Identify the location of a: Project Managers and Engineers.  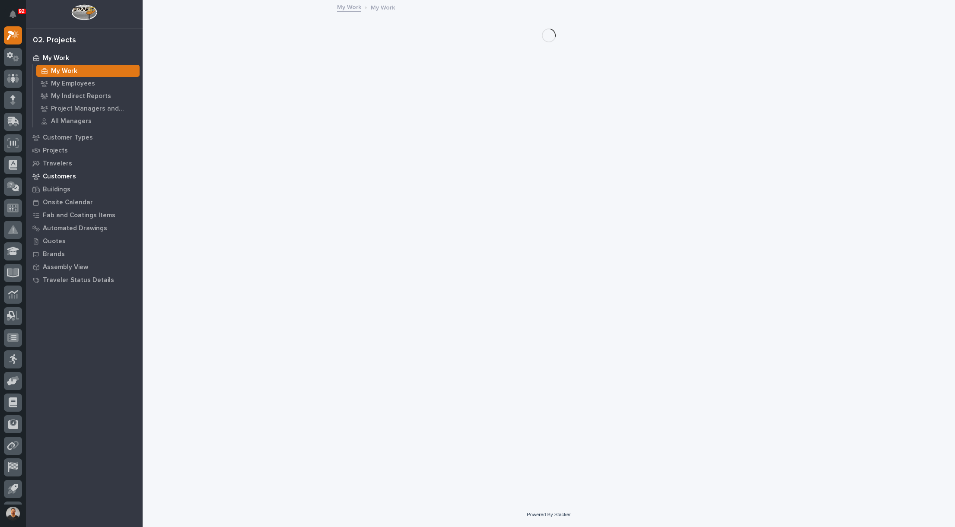
(88, 108).